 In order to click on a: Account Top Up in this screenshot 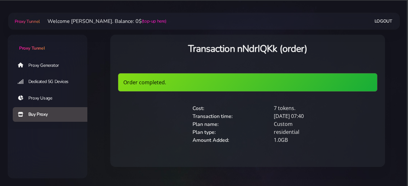, I will do `click(53, 131)`.